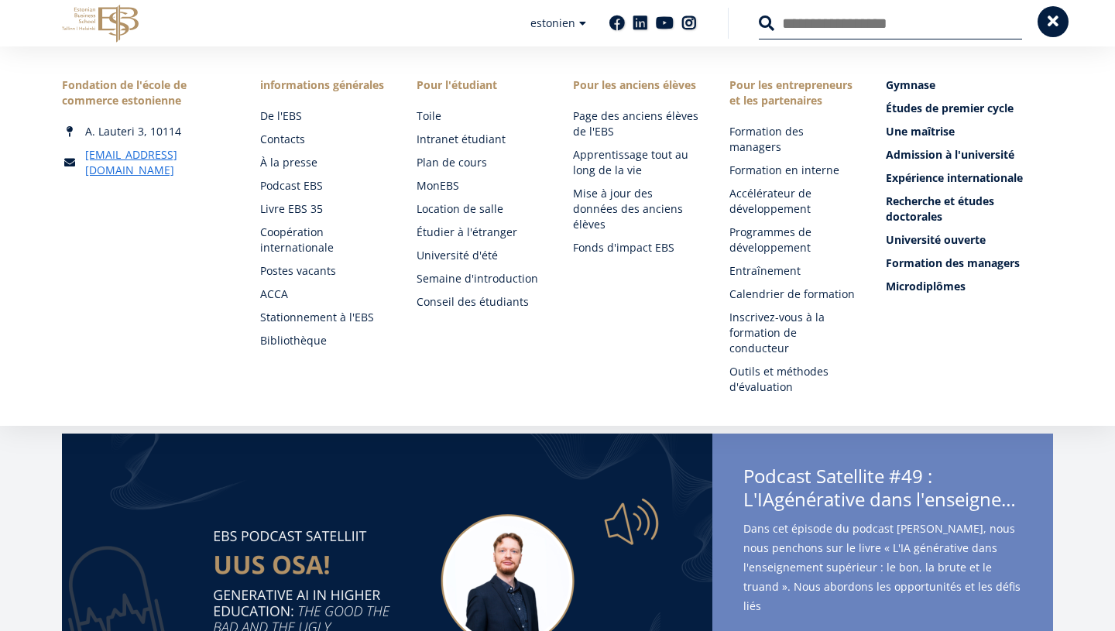  Describe the element at coordinates (969, 85) in the screenshot. I see `a: Gymnase` at that location.